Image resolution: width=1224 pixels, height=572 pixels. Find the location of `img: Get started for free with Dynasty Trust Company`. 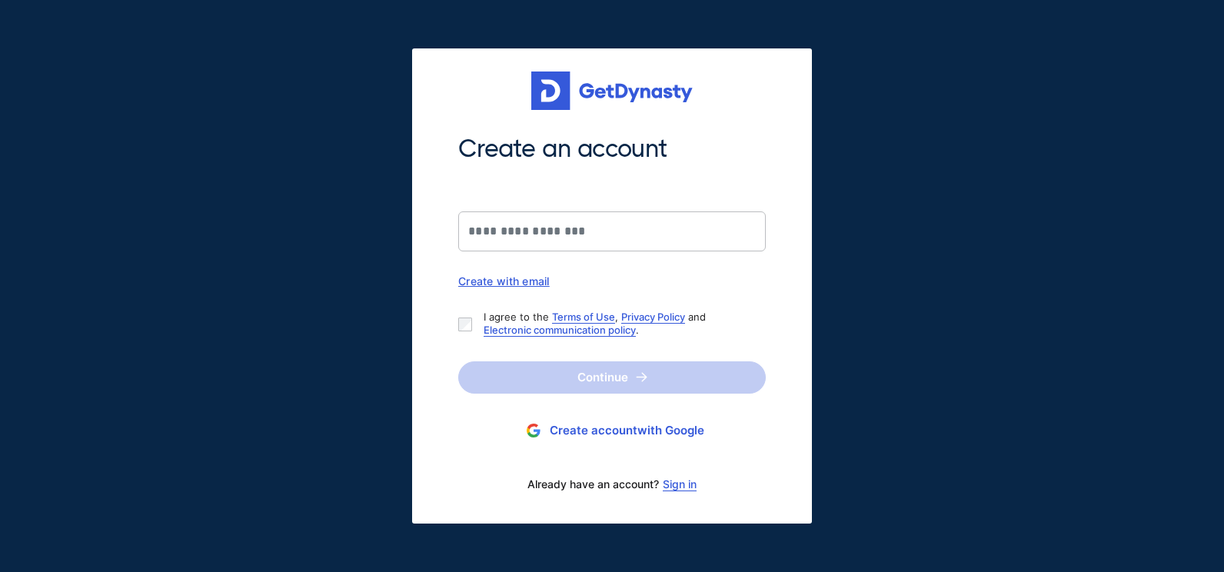

img: Get started for free with Dynasty Trust Company is located at coordinates (612, 91).